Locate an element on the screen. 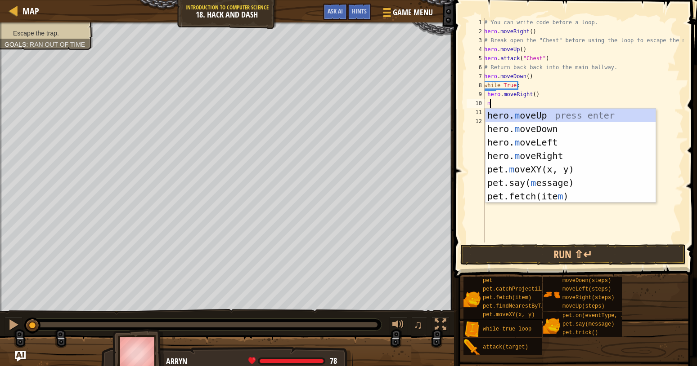 This screenshot has width=697, height=366. button: Ctrl + P: Pause is located at coordinates (13, 326).